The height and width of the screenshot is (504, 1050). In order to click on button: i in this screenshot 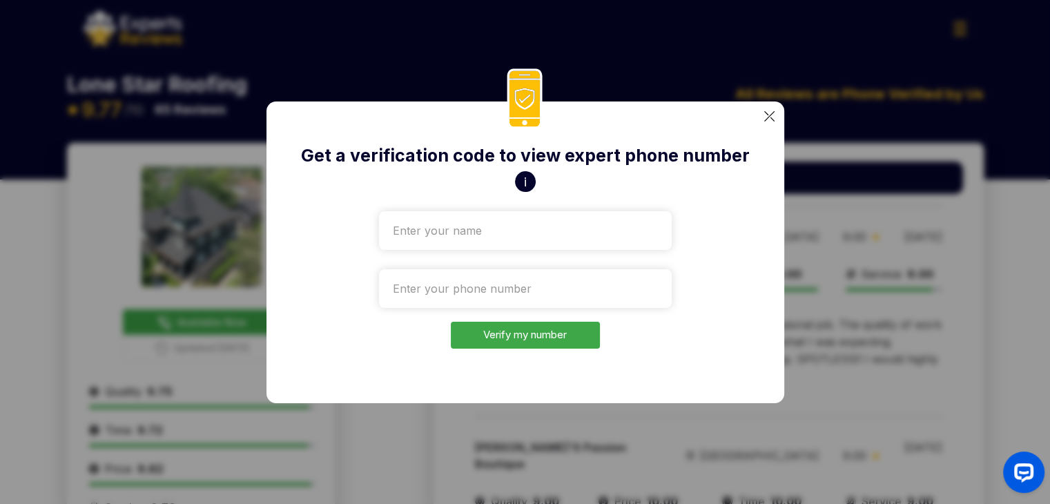, I will do `click(525, 182)`.